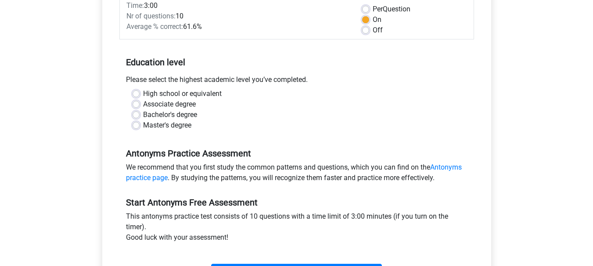 This screenshot has height=266, width=593. I want to click on div: We recommend that you first study the common patterns and questions, which you can find on the . ..., so click(297, 175).